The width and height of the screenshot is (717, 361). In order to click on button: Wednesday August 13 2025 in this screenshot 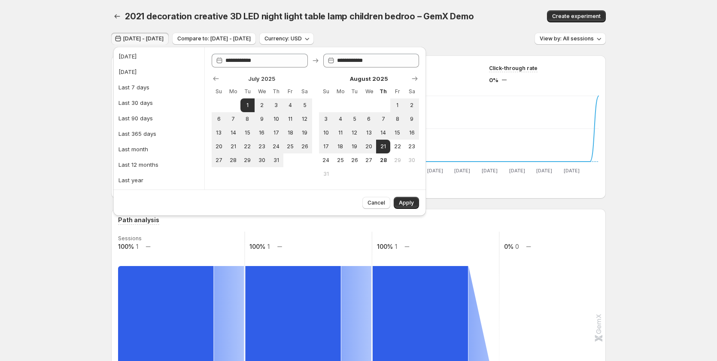, I will do `click(369, 133)`.